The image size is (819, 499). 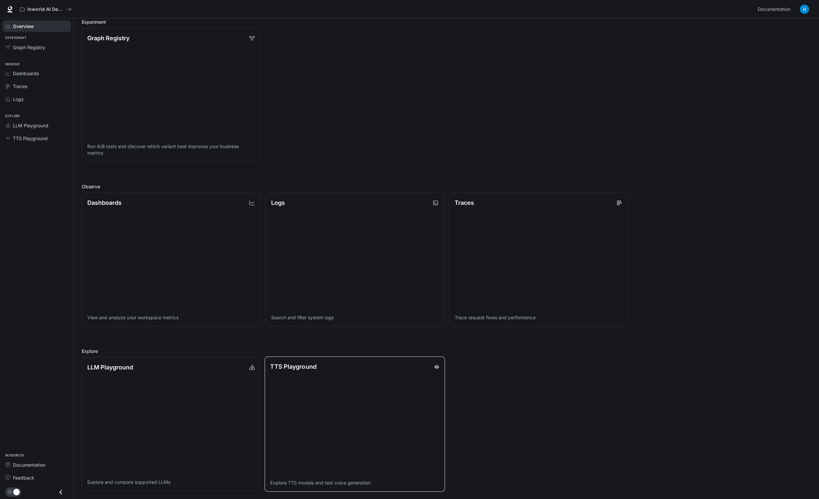 I want to click on p: View and analyze your workspace metrics, so click(x=171, y=317).